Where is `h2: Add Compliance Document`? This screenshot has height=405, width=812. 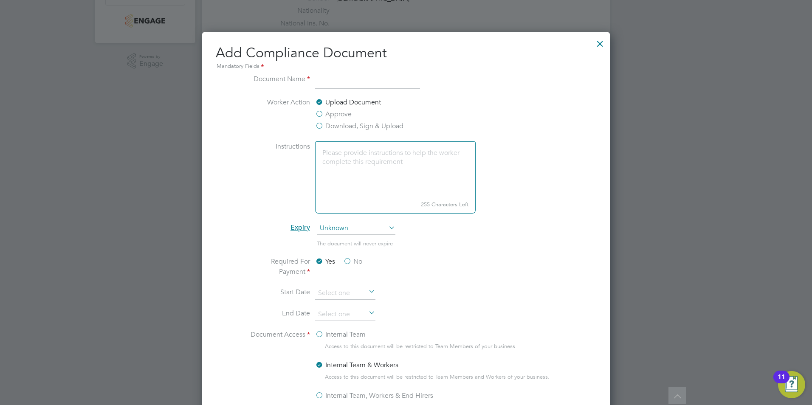
h2: Add Compliance Document is located at coordinates (406, 58).